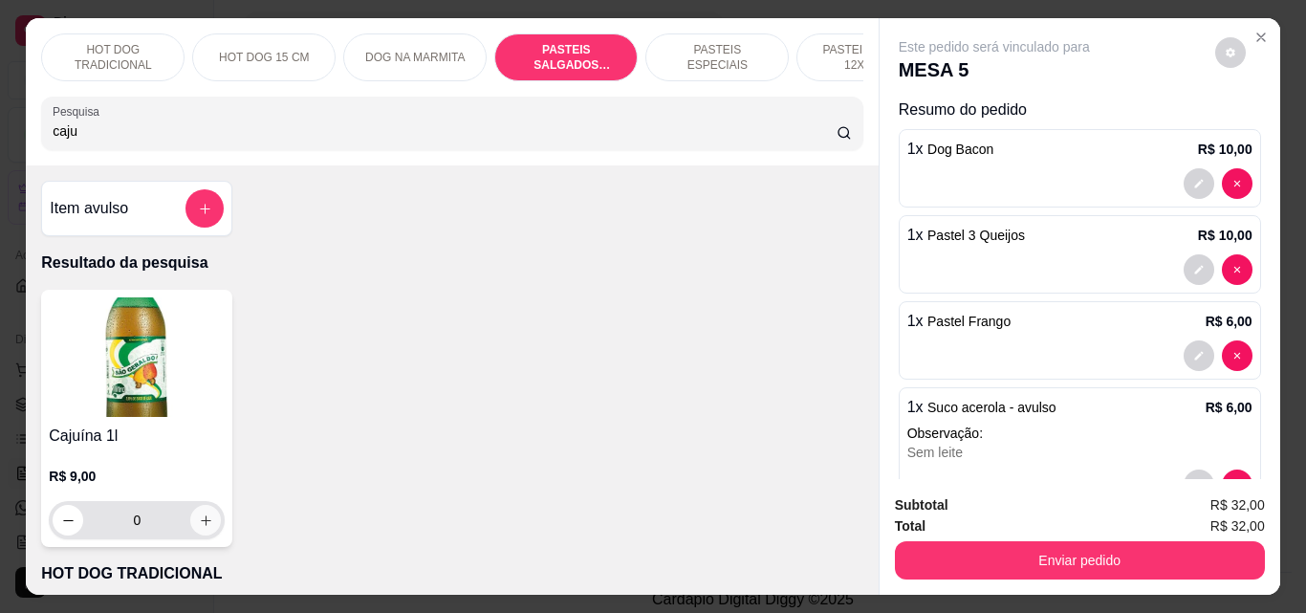  What do you see at coordinates (137, 436) in the screenshot?
I see `h4: Cajuína 1l` at bounding box center [137, 436].